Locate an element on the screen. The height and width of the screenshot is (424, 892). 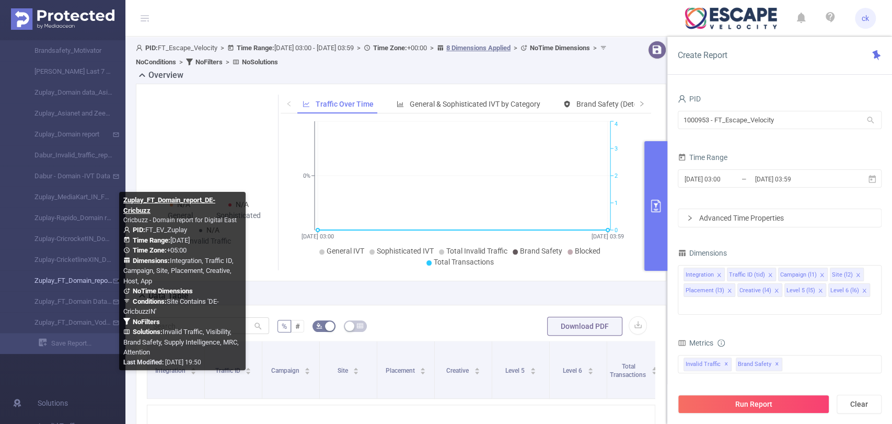
i: icon: left is located at coordinates (289, 103).